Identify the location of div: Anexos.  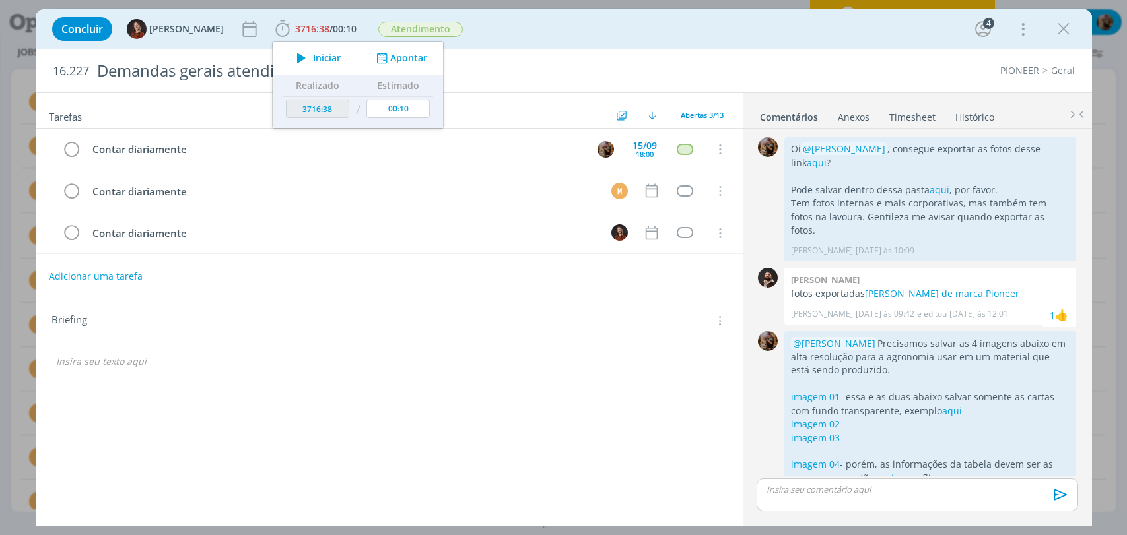
(854, 118).